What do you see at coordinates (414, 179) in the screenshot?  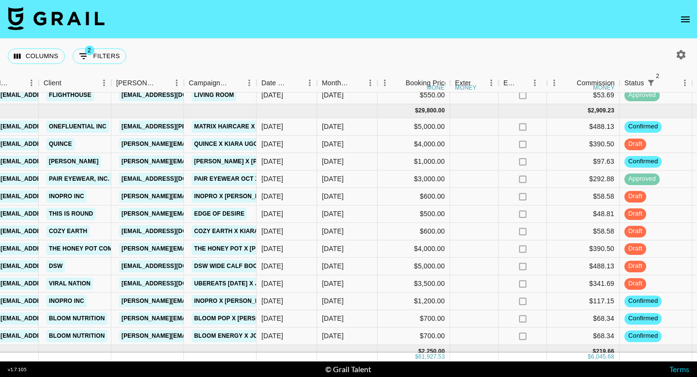 I see `div: $3,000.00` at bounding box center [414, 179].